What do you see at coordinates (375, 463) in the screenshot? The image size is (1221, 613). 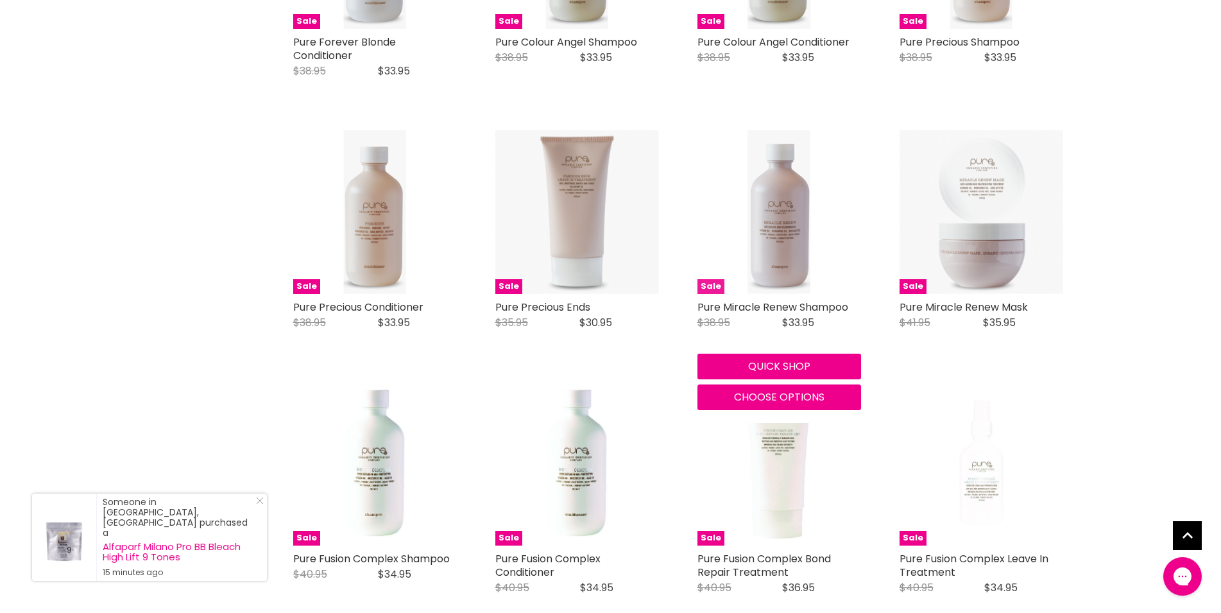 I see `a: Pure Fusion Complex Shampoo Pure Fusion Complex Shampoo Sale` at bounding box center [375, 463].